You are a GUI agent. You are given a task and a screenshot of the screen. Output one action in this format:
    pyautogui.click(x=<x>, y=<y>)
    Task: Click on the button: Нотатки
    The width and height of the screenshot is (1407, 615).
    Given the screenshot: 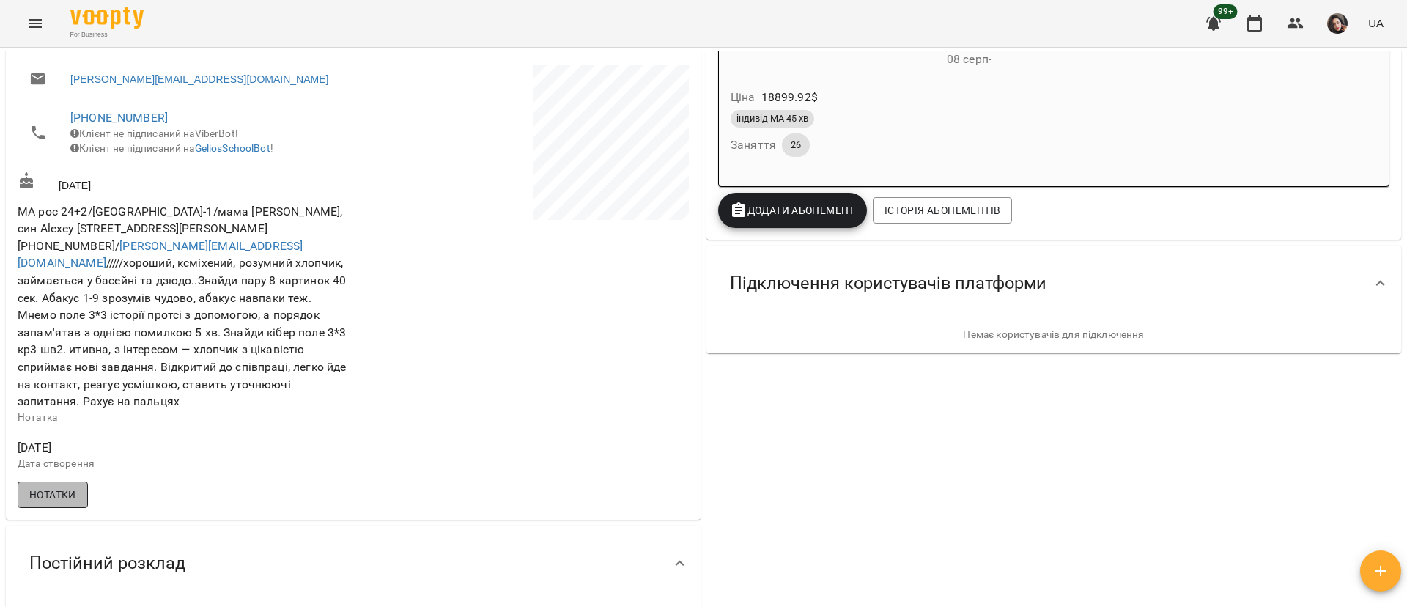 What is the action you would take?
    pyautogui.click(x=53, y=495)
    